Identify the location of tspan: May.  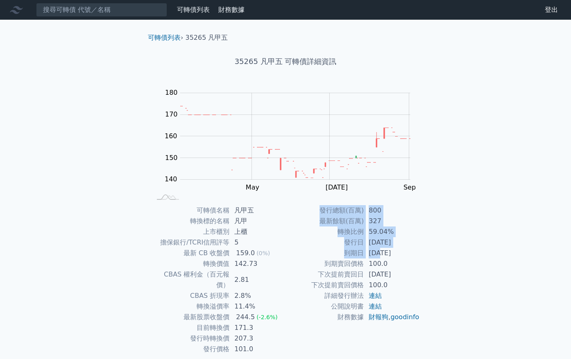
(253, 187).